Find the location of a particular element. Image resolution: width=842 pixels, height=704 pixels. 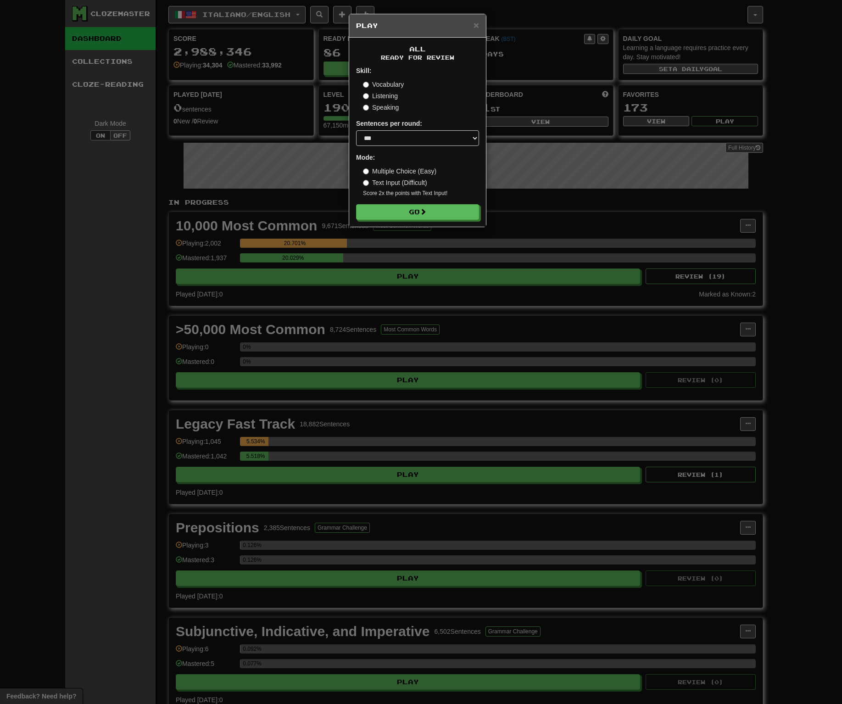

input: Listening is located at coordinates (366, 96).